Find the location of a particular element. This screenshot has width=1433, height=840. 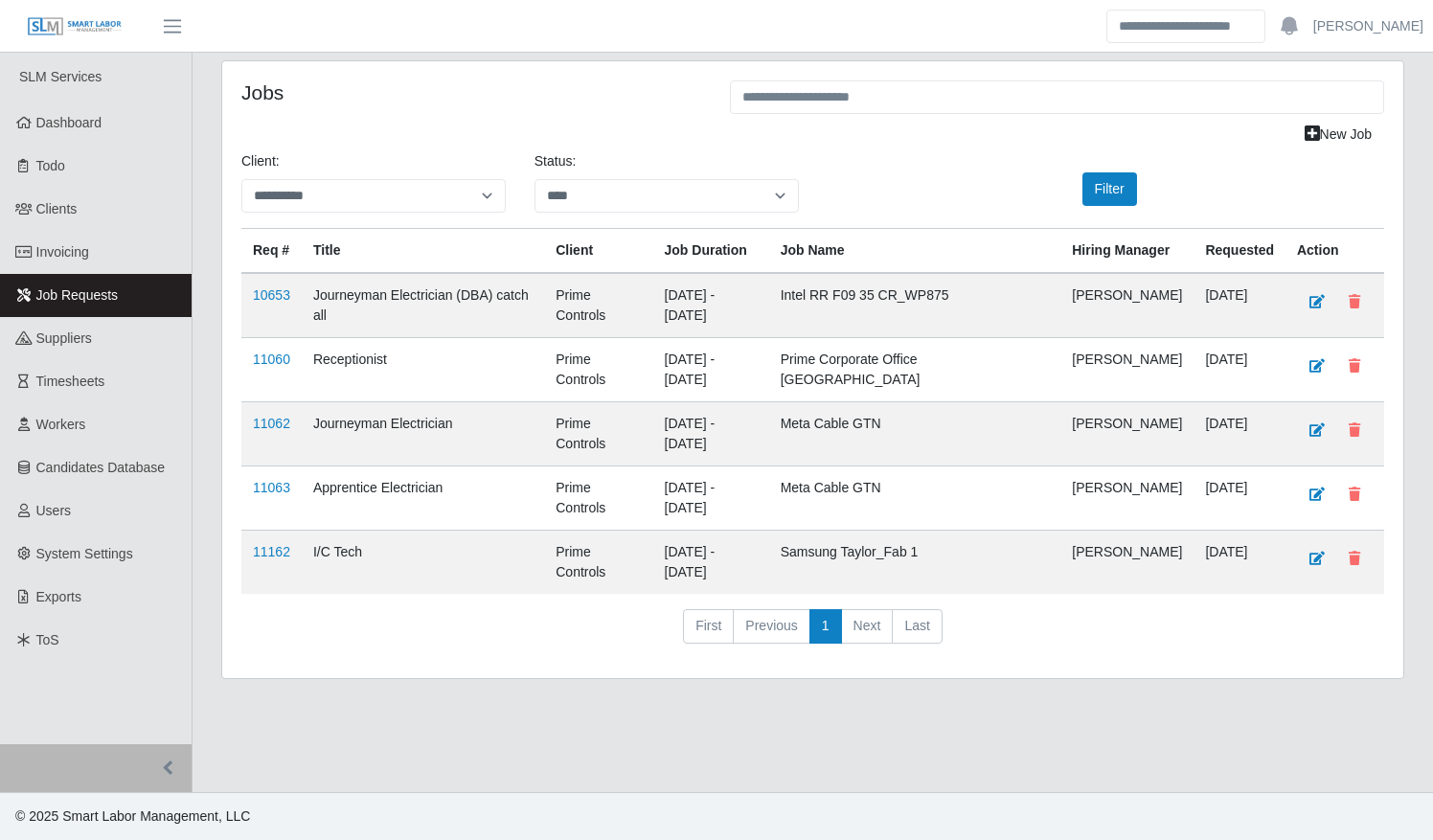

span: SLM Services is located at coordinates (60, 77).